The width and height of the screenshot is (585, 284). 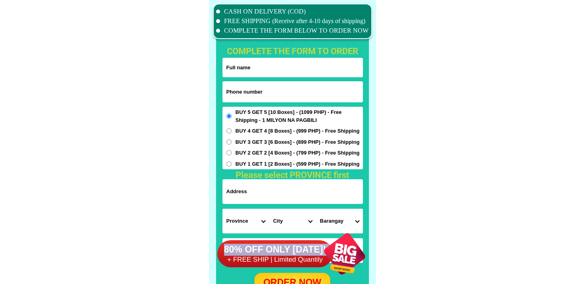 What do you see at coordinates (293, 175) in the screenshot?
I see `h1: Please select PROVINCE first` at bounding box center [293, 175].